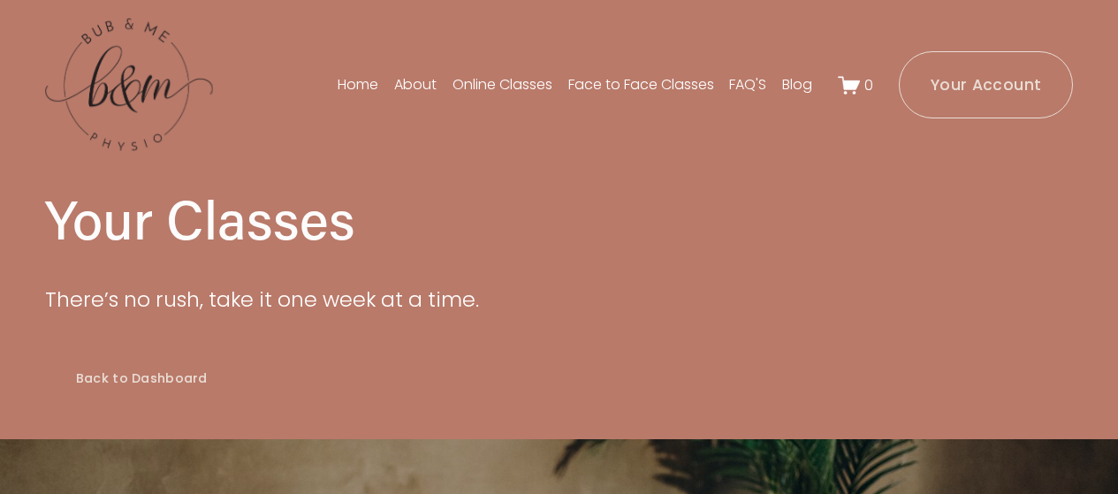 The height and width of the screenshot is (494, 1118). What do you see at coordinates (431, 300) in the screenshot?
I see `p: There’s no rush, take it one week at a time.` at bounding box center [431, 300].